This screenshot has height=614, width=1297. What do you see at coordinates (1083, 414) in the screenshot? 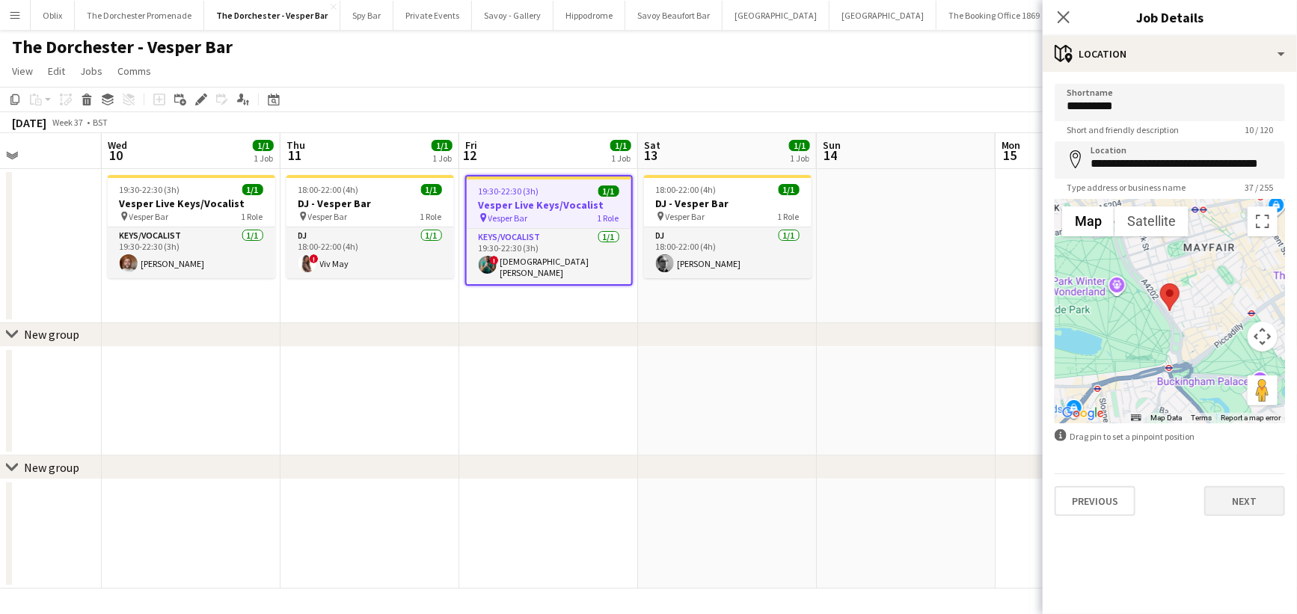
I see `a: Open this area in Google Maps (opens a new window)` at bounding box center [1083, 414].